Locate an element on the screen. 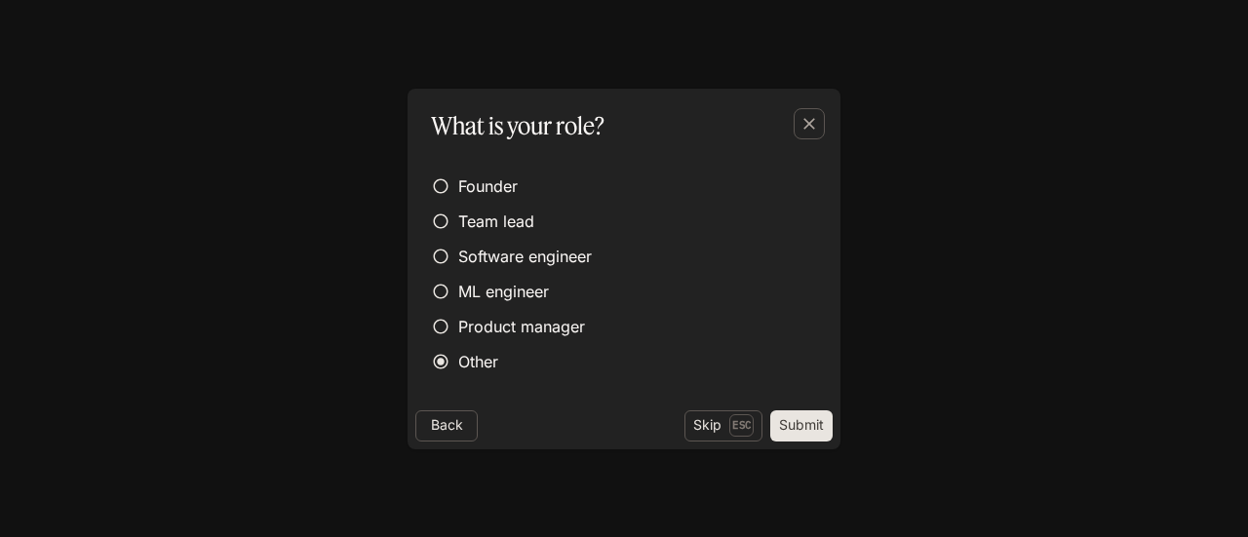  span: ML engineer is located at coordinates (503, 292).